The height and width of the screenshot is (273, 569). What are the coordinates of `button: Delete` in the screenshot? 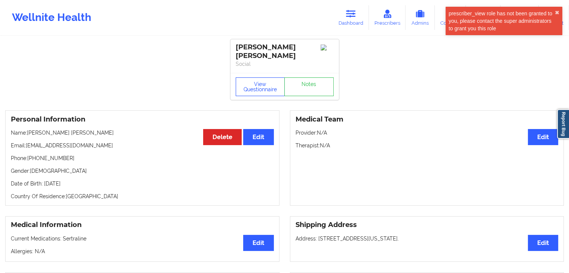 It's located at (222, 137).